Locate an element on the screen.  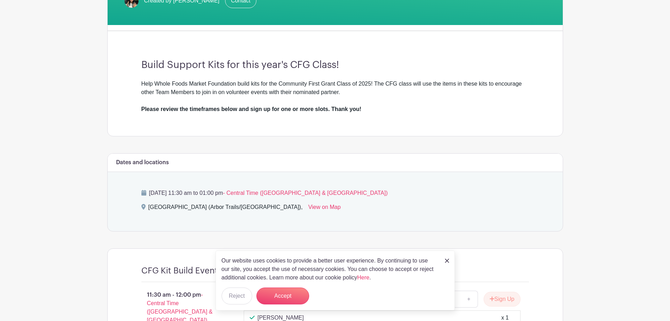
button: Sign Up is located at coordinates (502, 299).